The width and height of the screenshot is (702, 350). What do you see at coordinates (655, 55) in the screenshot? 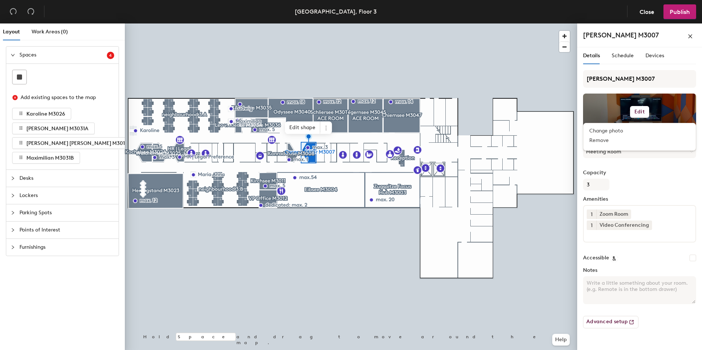
I see `span: Devices` at bounding box center [655, 55].